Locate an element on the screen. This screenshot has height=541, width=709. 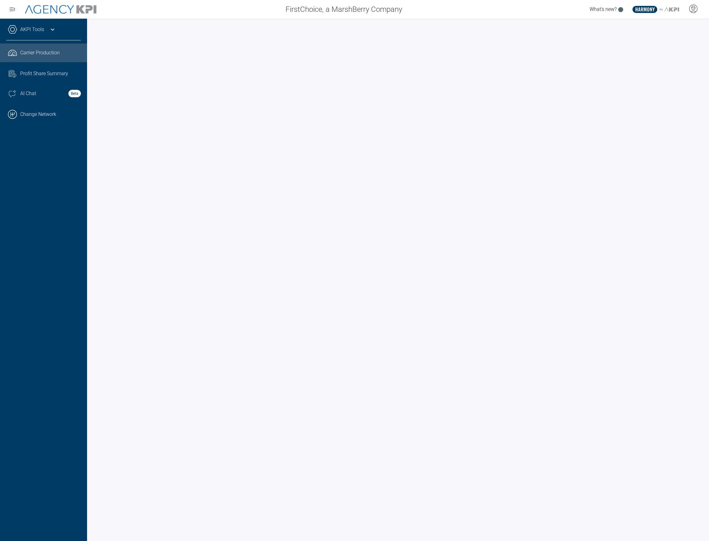
span: Carrier Production is located at coordinates (40, 53).